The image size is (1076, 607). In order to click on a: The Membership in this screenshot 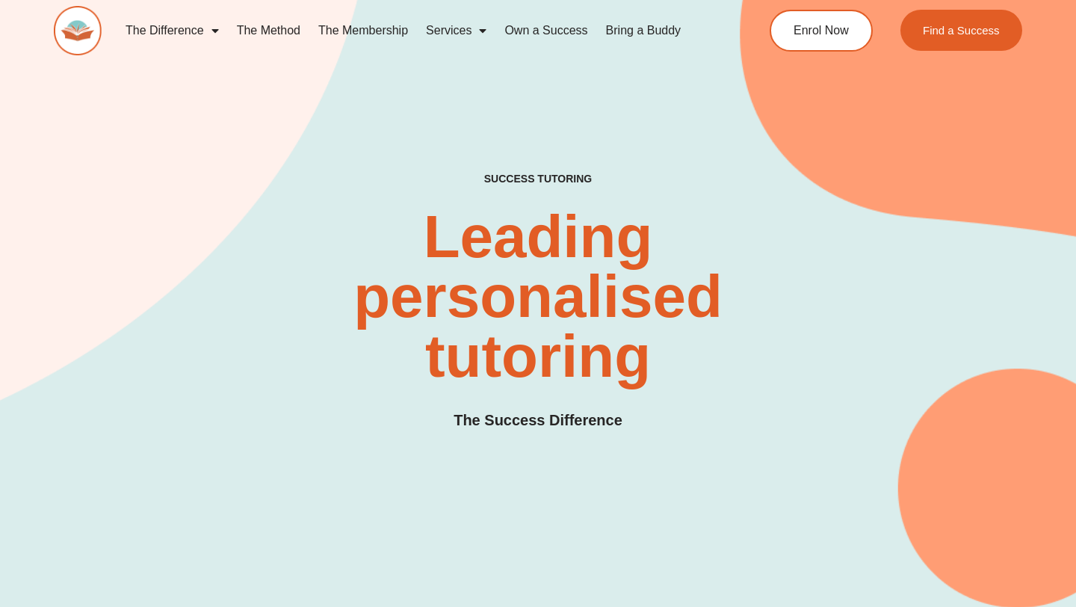, I will do `click(363, 31)`.